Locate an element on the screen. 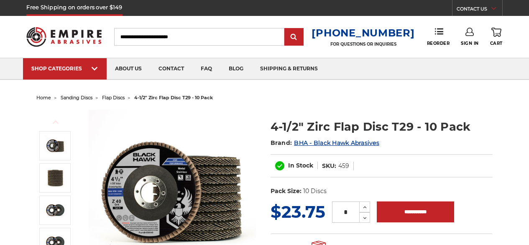  a: Reorder is located at coordinates (438, 36).